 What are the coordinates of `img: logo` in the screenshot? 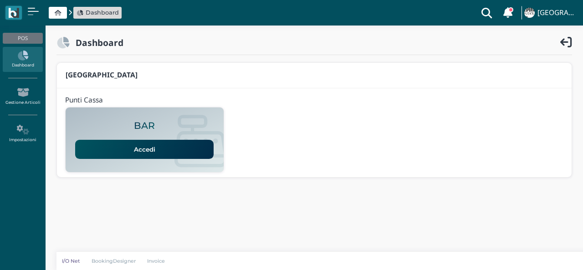 It's located at (13, 13).